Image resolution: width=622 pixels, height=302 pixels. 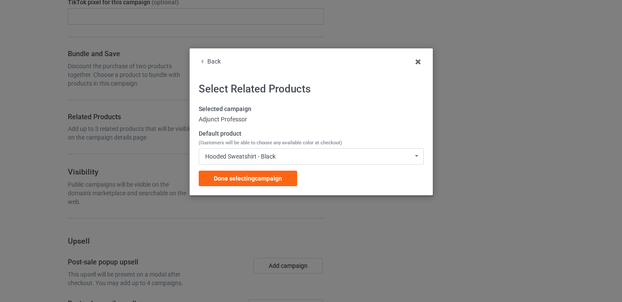 What do you see at coordinates (311, 89) in the screenshot?
I see `h2: Select Related Products` at bounding box center [311, 89].